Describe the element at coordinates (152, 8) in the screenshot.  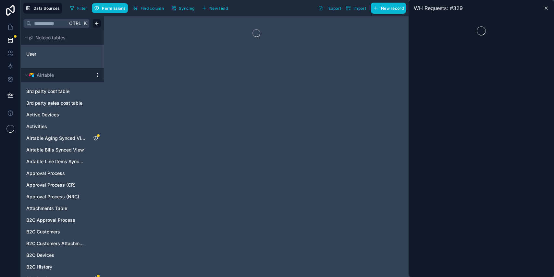
I see `span: Find column` at that location.